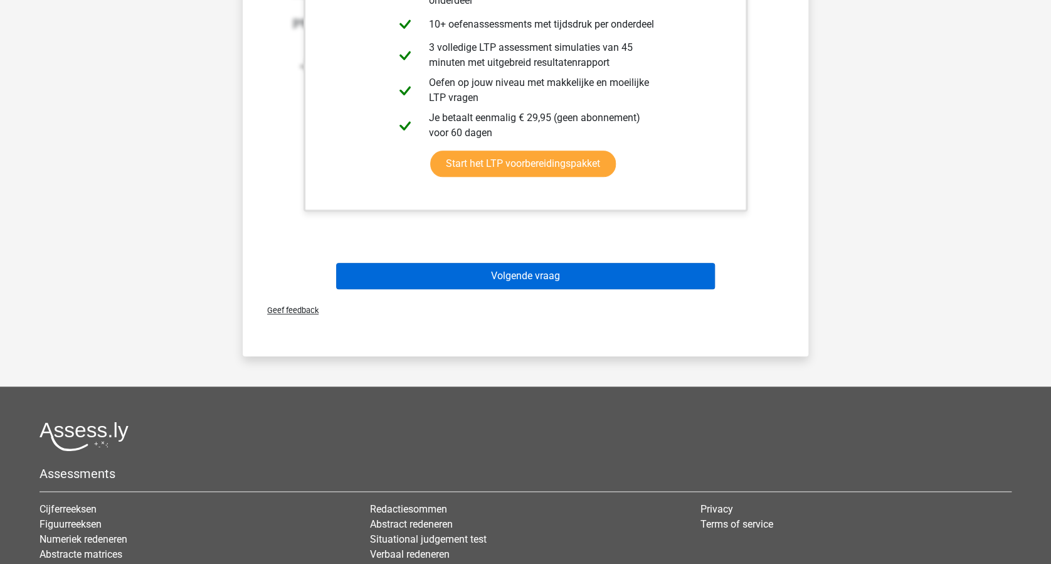 Image resolution: width=1051 pixels, height=564 pixels. I want to click on tspan: -2/3, so click(313, 65).